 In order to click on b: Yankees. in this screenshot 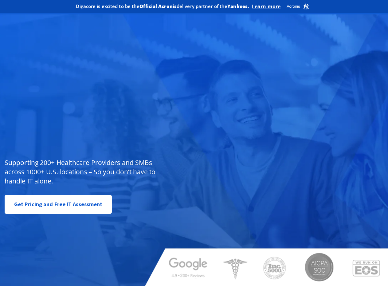, I will do `click(238, 6)`.